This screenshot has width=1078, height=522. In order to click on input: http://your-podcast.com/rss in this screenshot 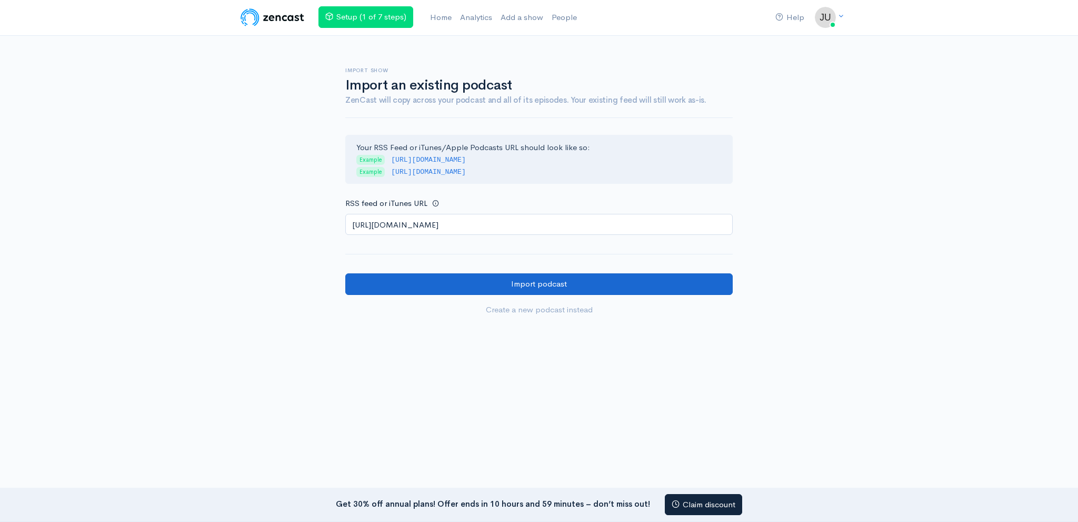, I will do `click(539, 224)`.